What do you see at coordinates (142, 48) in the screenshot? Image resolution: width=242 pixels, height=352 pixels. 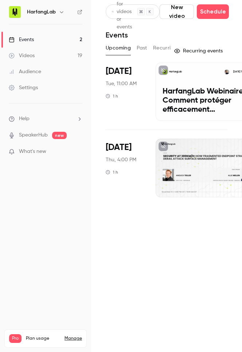 I see `button: Past` at bounding box center [142, 48].